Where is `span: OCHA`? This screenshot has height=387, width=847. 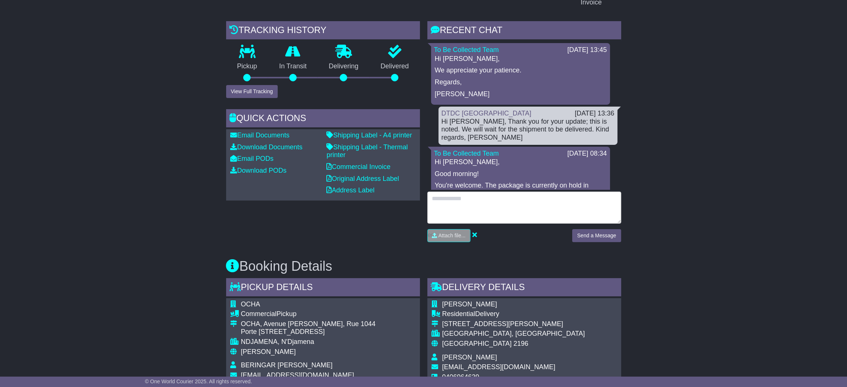 span: OCHA is located at coordinates (251, 304).